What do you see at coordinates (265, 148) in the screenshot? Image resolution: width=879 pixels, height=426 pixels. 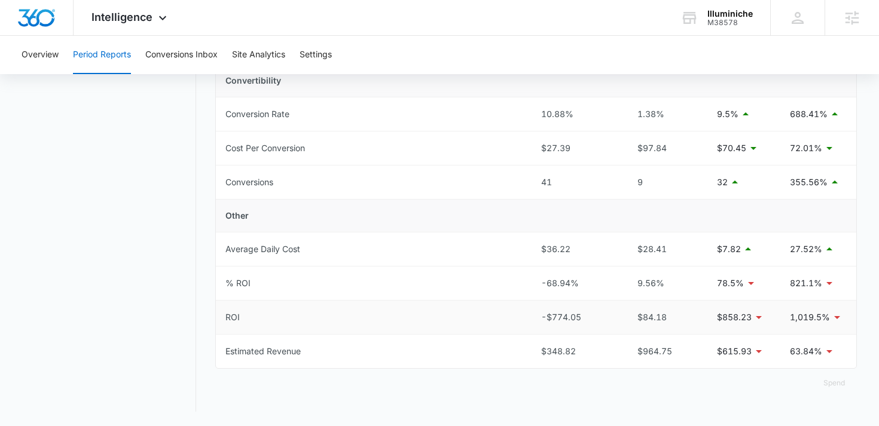 I see `div: Cost Per Conversion` at bounding box center [265, 148].